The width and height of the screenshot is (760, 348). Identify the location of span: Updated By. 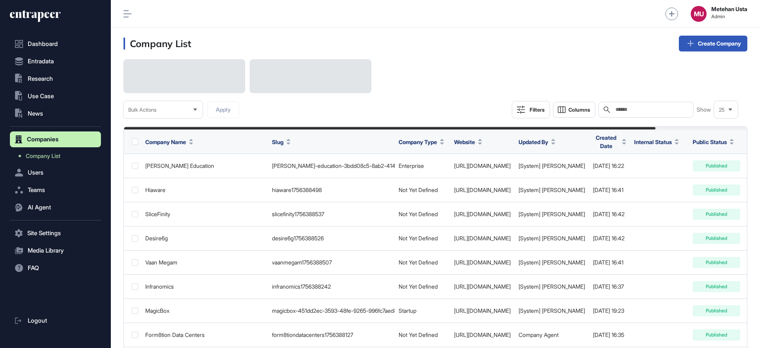
(533, 142).